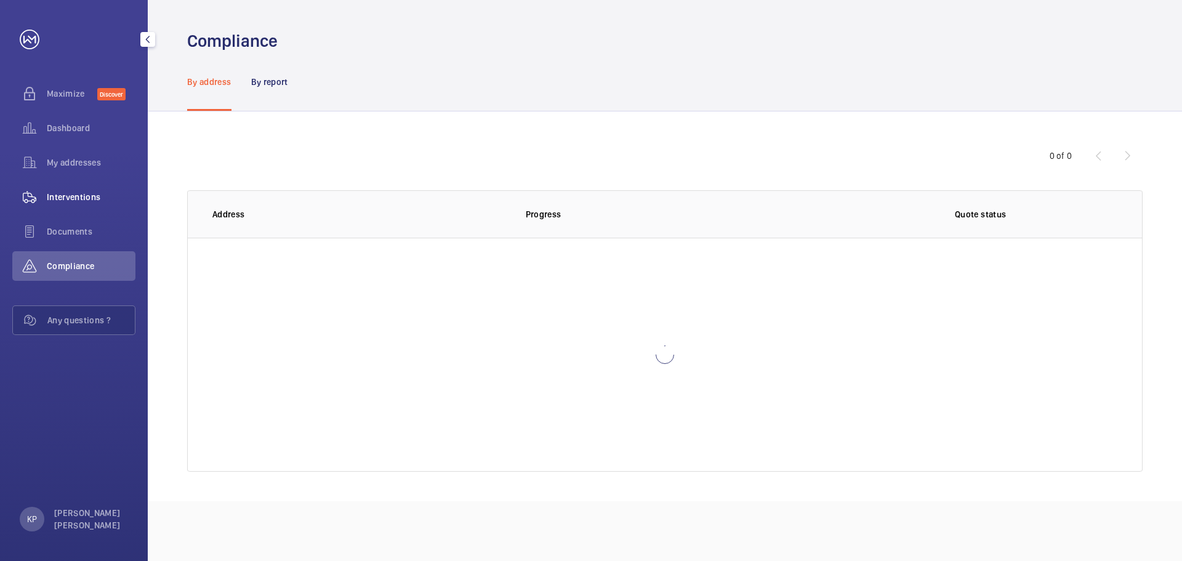 Image resolution: width=1182 pixels, height=561 pixels. Describe the element at coordinates (32, 519) in the screenshot. I see `p: KP` at that location.